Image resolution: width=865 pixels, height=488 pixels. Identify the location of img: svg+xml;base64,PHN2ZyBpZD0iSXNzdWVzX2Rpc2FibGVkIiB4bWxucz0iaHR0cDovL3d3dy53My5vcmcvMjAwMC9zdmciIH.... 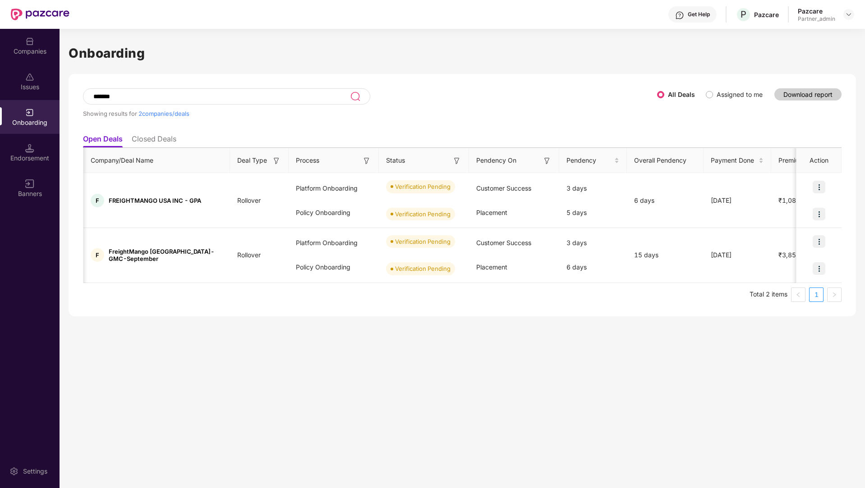
(30, 77).